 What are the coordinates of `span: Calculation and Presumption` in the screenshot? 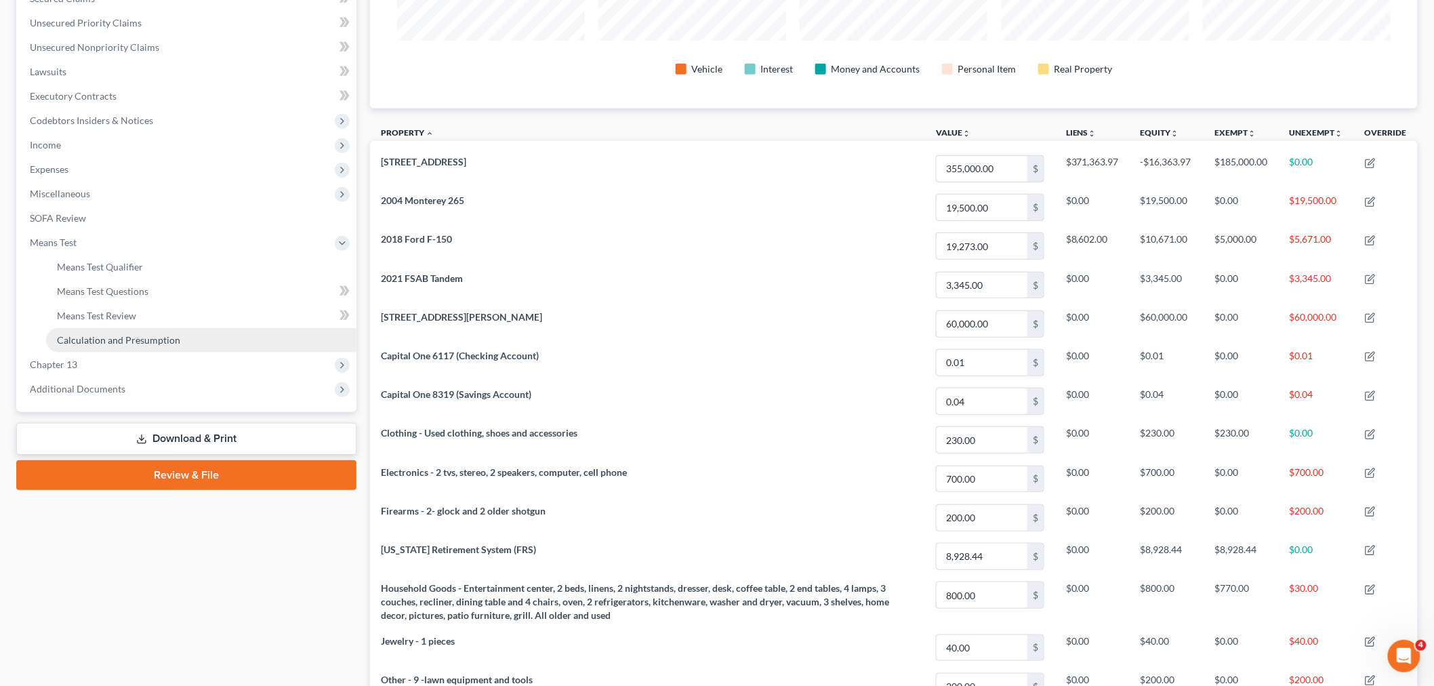 It's located at (119, 340).